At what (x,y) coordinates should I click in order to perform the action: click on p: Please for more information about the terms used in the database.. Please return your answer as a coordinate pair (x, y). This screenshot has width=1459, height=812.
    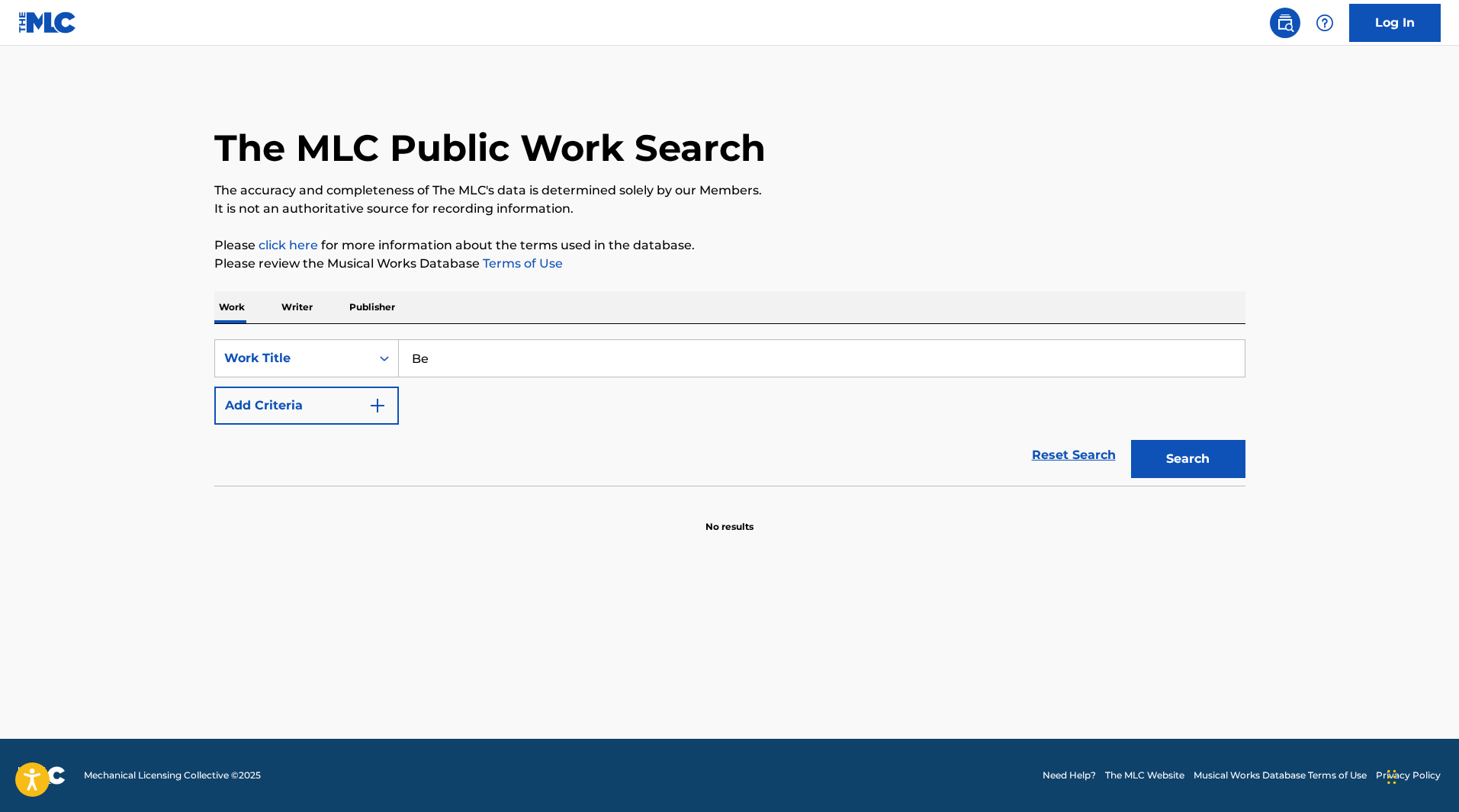
    Looking at the image, I should click on (730, 246).